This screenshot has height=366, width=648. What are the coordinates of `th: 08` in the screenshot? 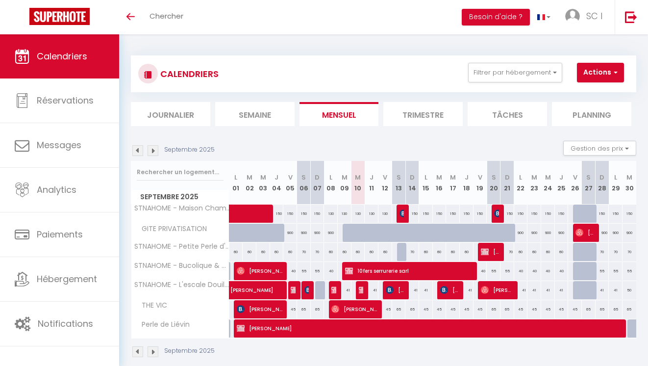 It's located at (331, 182).